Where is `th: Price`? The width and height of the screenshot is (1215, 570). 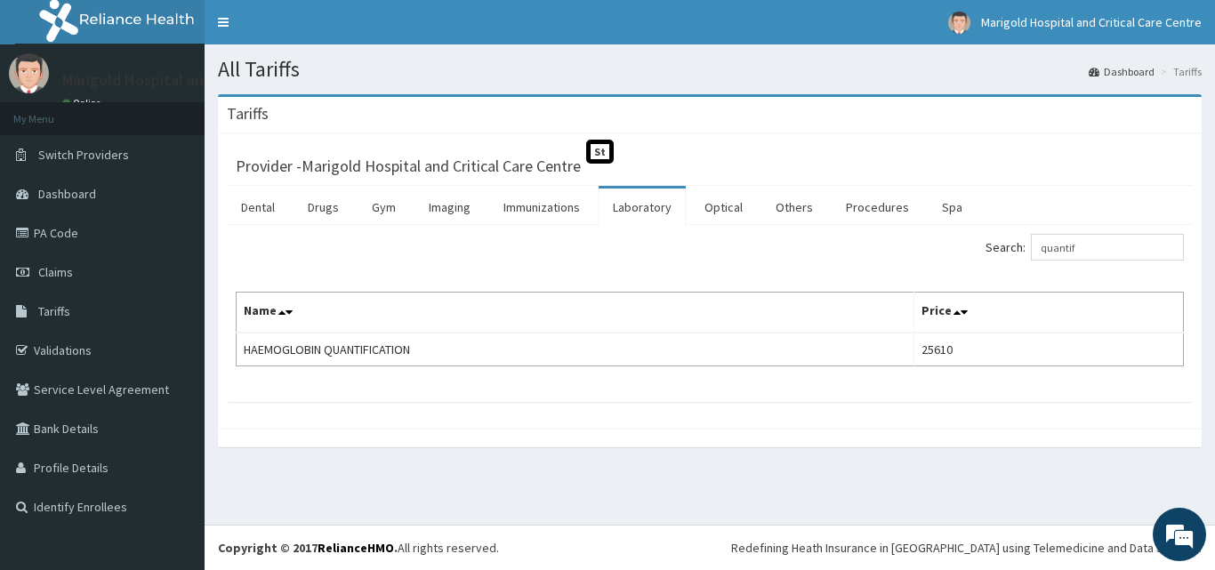 th: Price is located at coordinates (1049, 313).